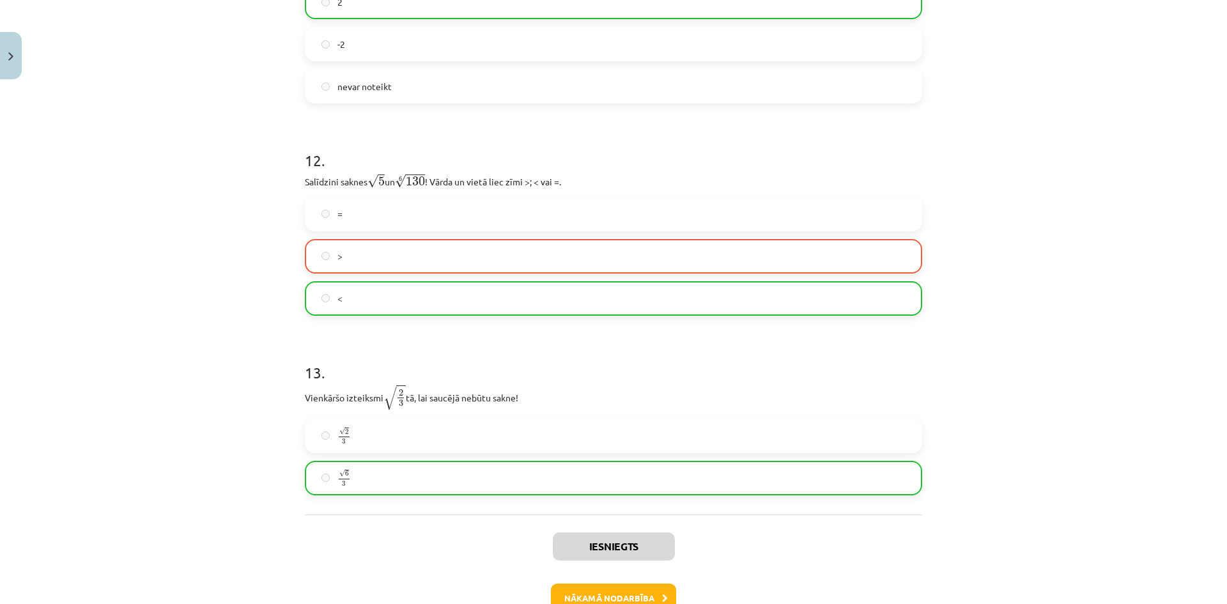  What do you see at coordinates (382, 181) in the screenshot?
I see `span: 5` at bounding box center [382, 181].